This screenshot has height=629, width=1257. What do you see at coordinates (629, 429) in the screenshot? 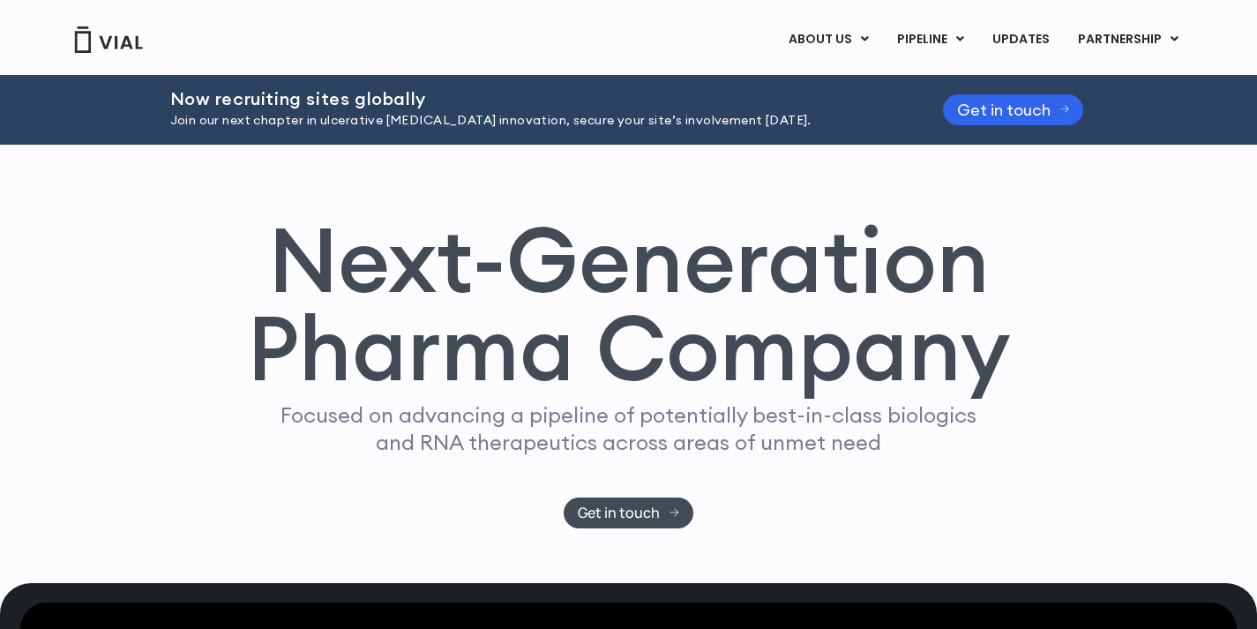
I see `p: Focused on advancing a pipeline of potentially best-in-class biologics and RNA therapeutics acros...` at bounding box center [629, 429].